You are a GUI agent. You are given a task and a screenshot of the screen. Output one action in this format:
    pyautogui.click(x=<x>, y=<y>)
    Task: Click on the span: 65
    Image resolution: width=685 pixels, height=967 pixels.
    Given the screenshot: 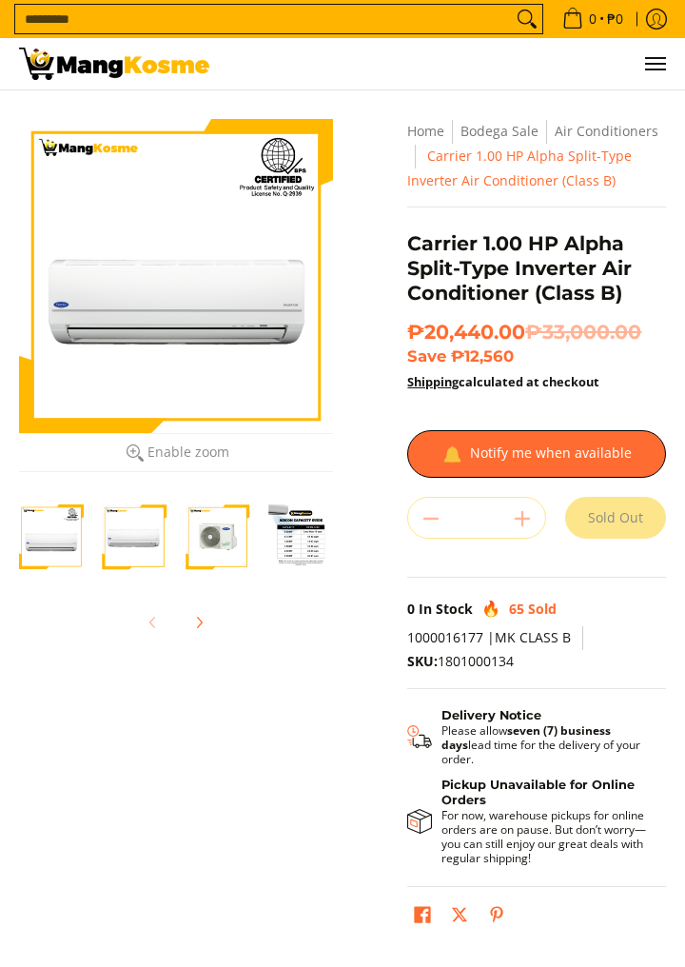 What is the action you would take?
    pyautogui.click(x=517, y=608)
    